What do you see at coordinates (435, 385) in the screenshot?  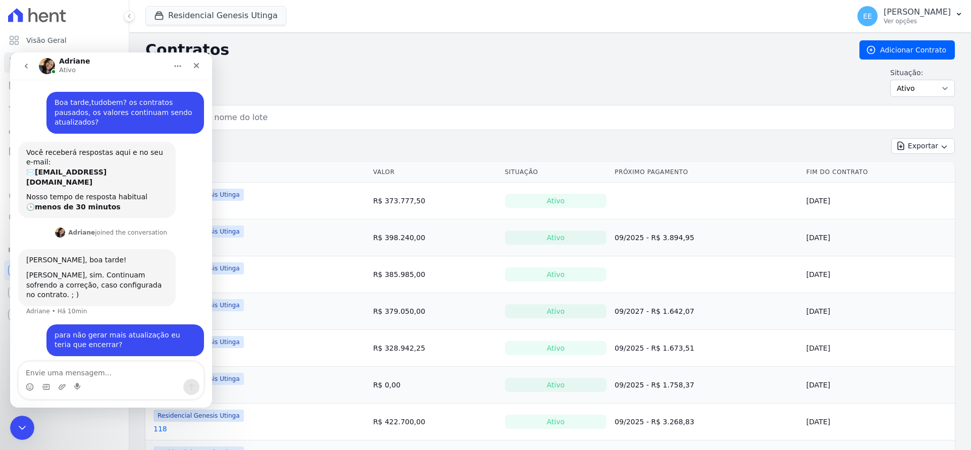 I see `td: R$ 0,00` at bounding box center [435, 385].